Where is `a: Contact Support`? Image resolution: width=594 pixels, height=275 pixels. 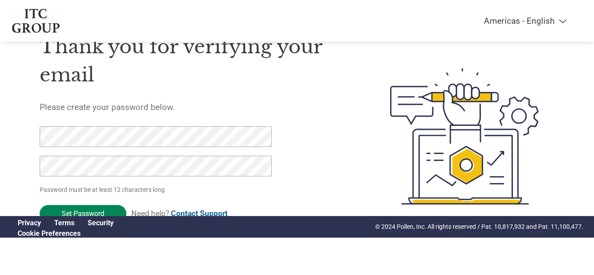 a: Contact Support is located at coordinates (199, 213).